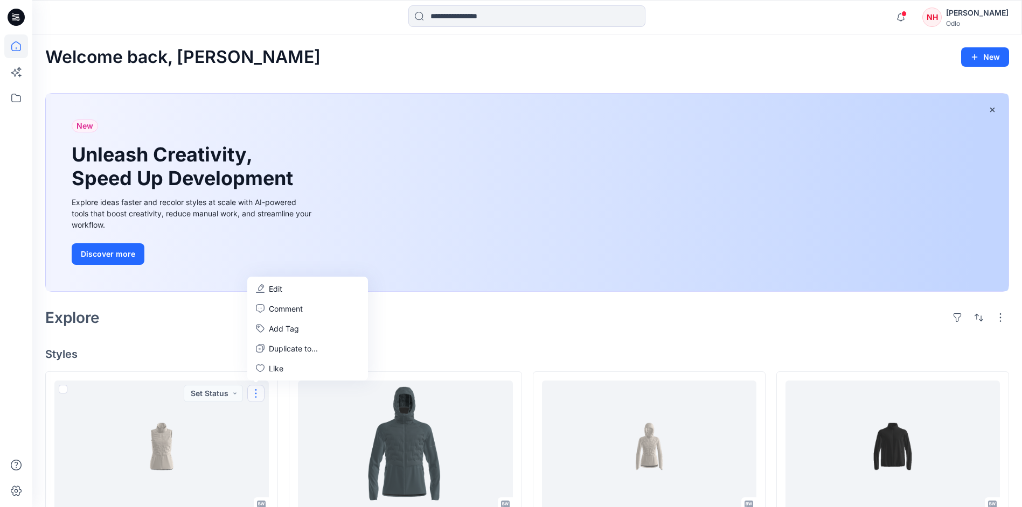 The image size is (1022, 507). Describe the element at coordinates (108, 254) in the screenshot. I see `button: Discover more` at that location.